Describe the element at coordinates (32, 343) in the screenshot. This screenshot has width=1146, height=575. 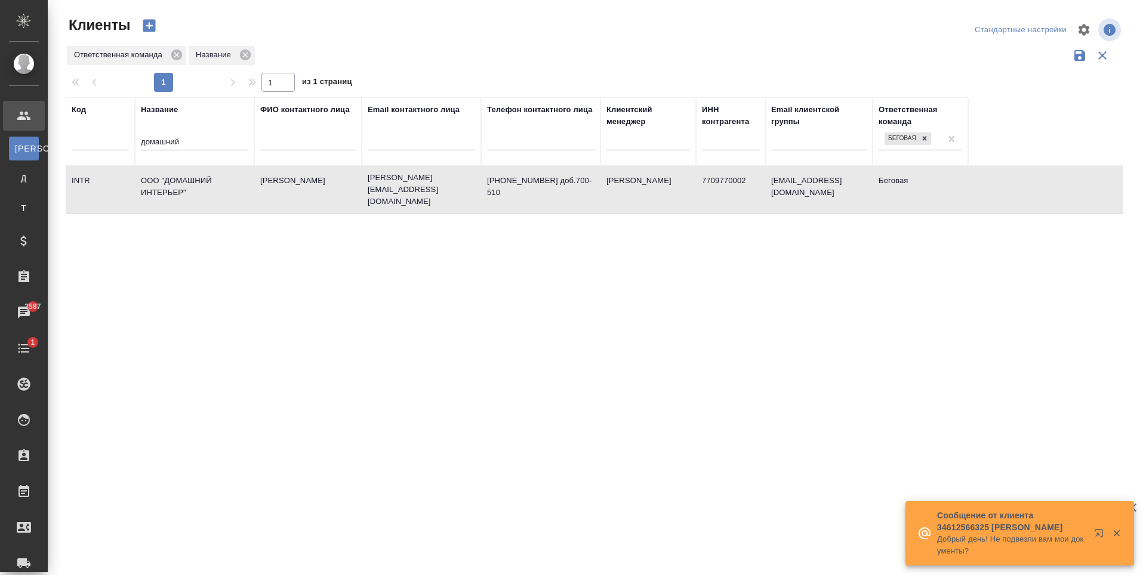
I see `span: 1` at that location.